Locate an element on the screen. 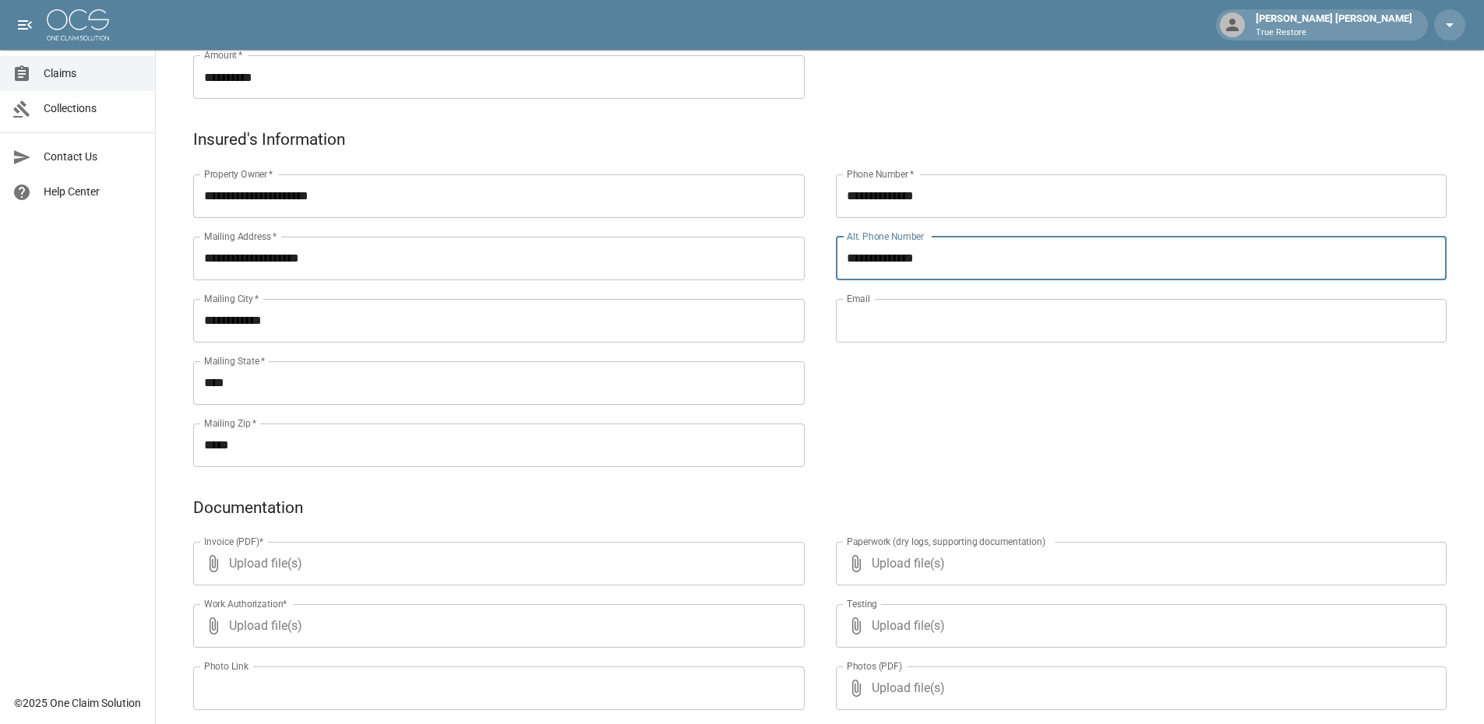 The width and height of the screenshot is (1484, 724). span: Collections is located at coordinates (93, 108).